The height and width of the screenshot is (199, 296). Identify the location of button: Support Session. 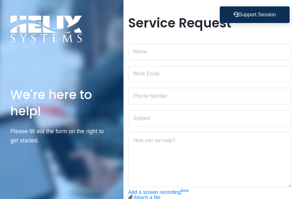
(255, 15).